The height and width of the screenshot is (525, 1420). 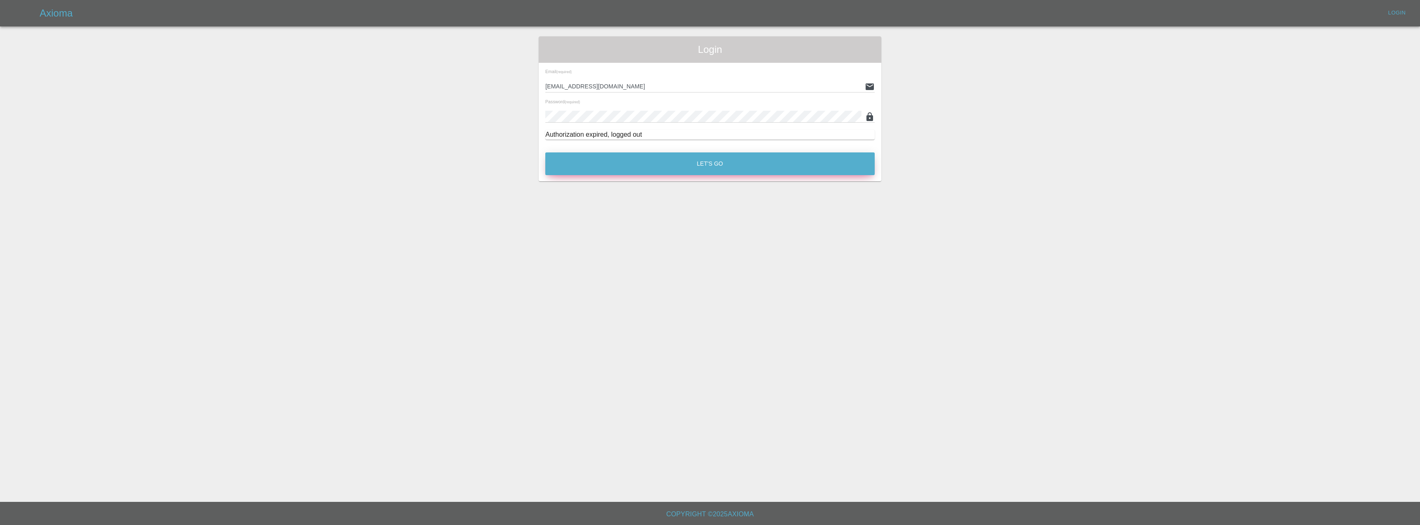 What do you see at coordinates (710, 514) in the screenshot?
I see `h6: Copyright © 2025 Axioma` at bounding box center [710, 514].